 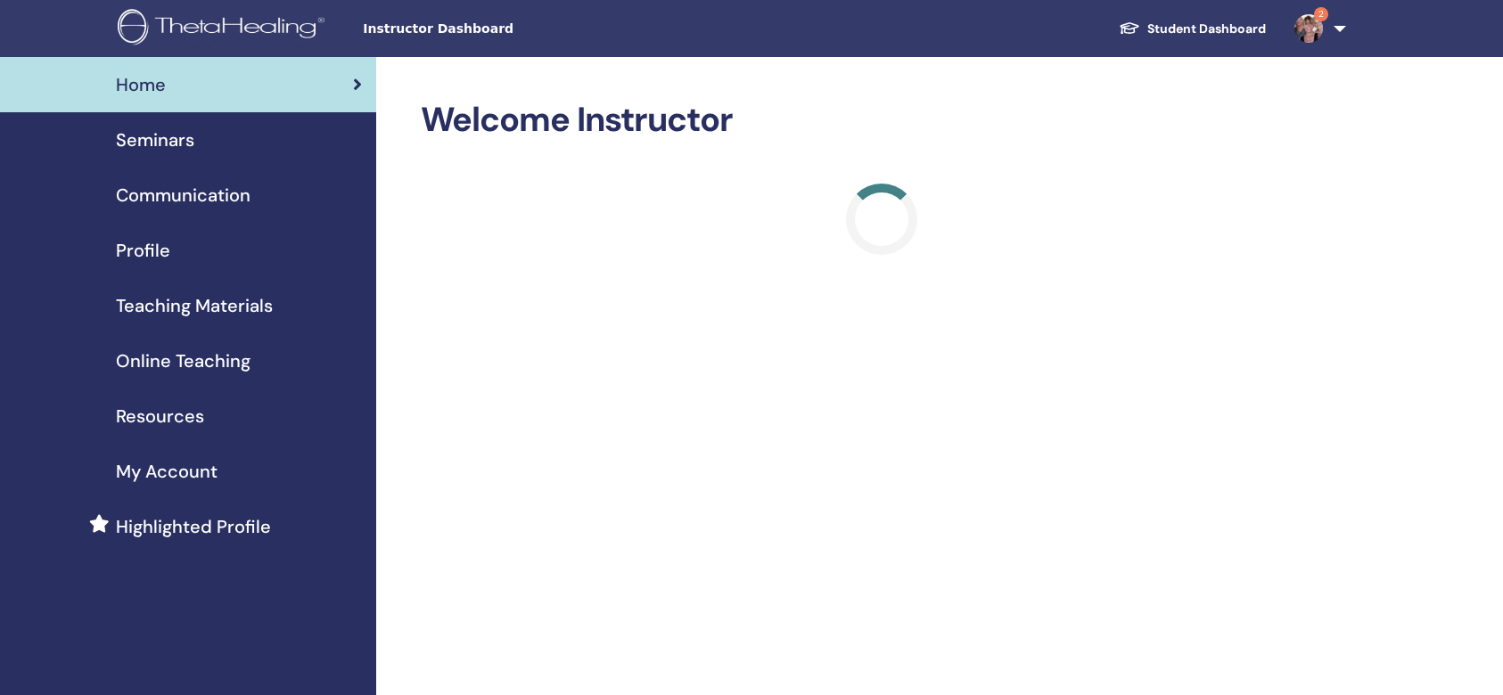 What do you see at coordinates (497, 29) in the screenshot?
I see `span: Instructor Dashboard` at bounding box center [497, 29].